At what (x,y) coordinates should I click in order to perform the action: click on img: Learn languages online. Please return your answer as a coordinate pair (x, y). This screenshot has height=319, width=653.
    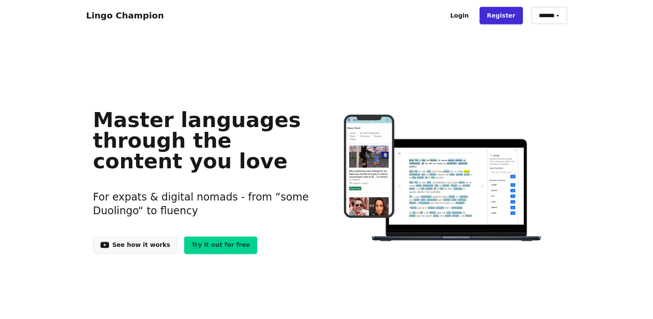
    Looking at the image, I should click on (443, 179).